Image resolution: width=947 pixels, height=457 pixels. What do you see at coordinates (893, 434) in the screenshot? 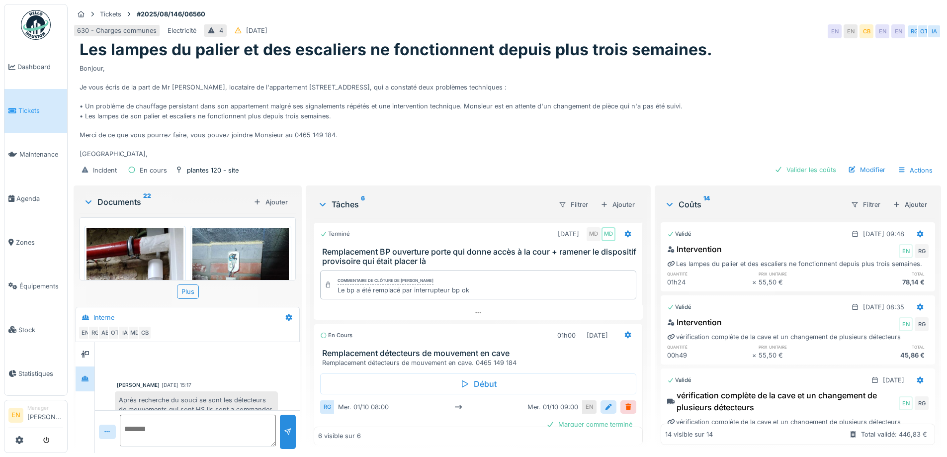
I see `div: Total validé: 446,83 €` at bounding box center [893, 434].